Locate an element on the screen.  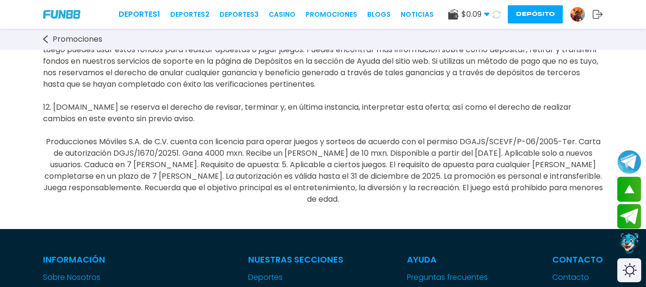
a: Avatar is located at coordinates (581, 14).